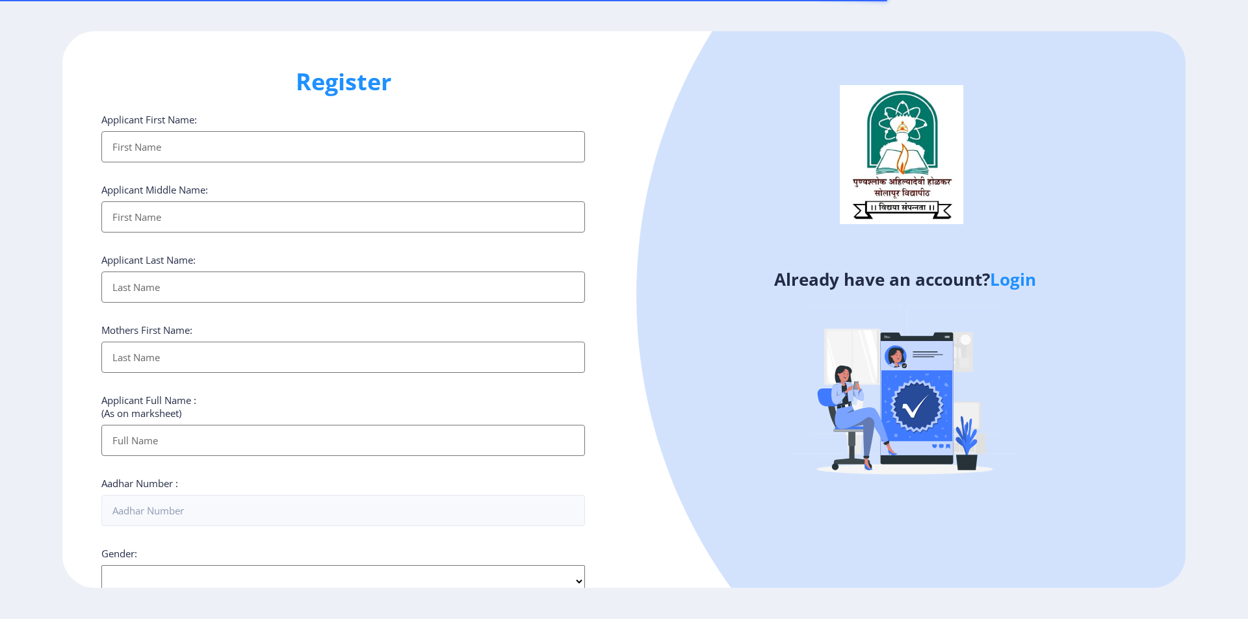 The height and width of the screenshot is (619, 1248). Describe the element at coordinates (149, 120) in the screenshot. I see `label: Applicant First Name:` at that location.